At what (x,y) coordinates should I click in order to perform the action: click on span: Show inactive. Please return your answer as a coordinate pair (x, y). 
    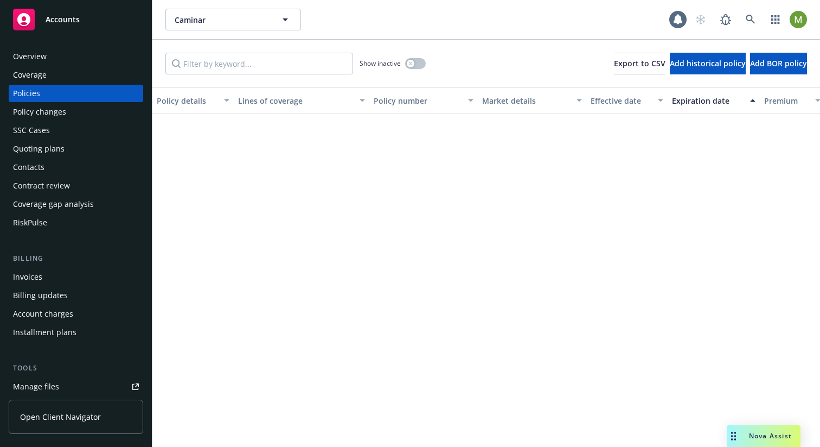
    Looking at the image, I should click on (380, 63).